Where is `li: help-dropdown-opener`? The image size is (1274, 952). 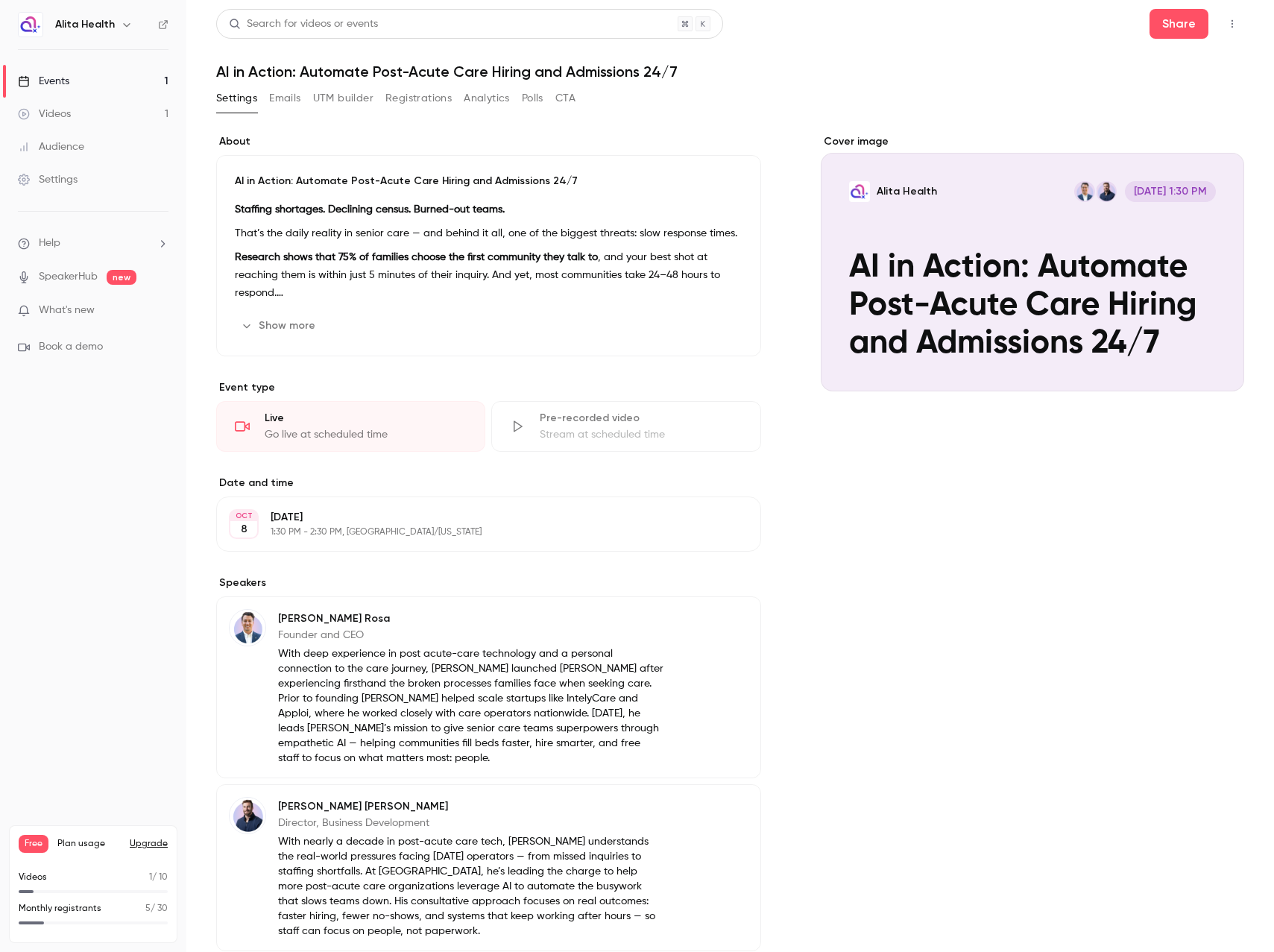 li: help-dropdown-opener is located at coordinates (93, 243).